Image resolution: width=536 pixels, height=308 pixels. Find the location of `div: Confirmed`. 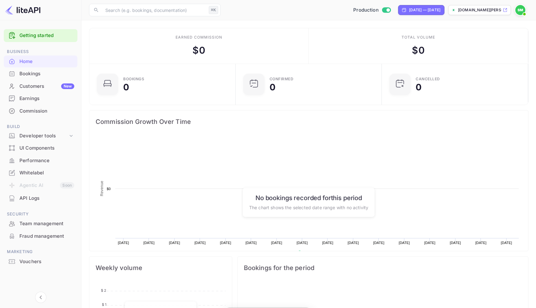

div: Confirmed is located at coordinates (282, 79).